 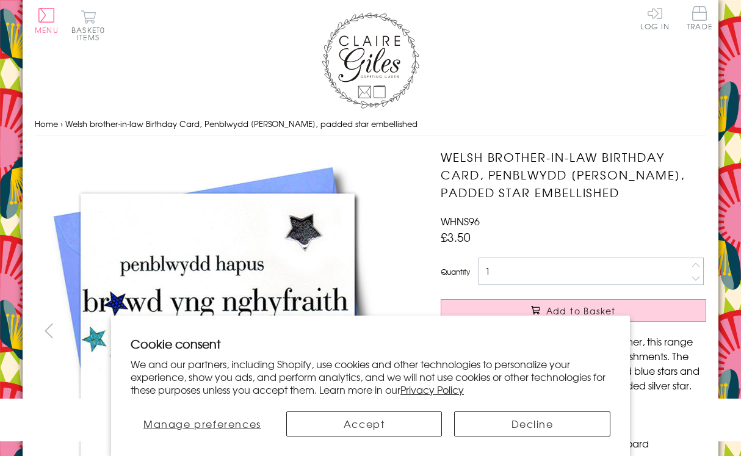 What do you see at coordinates (455, 237) in the screenshot?
I see `span: £3.50` at bounding box center [455, 237].